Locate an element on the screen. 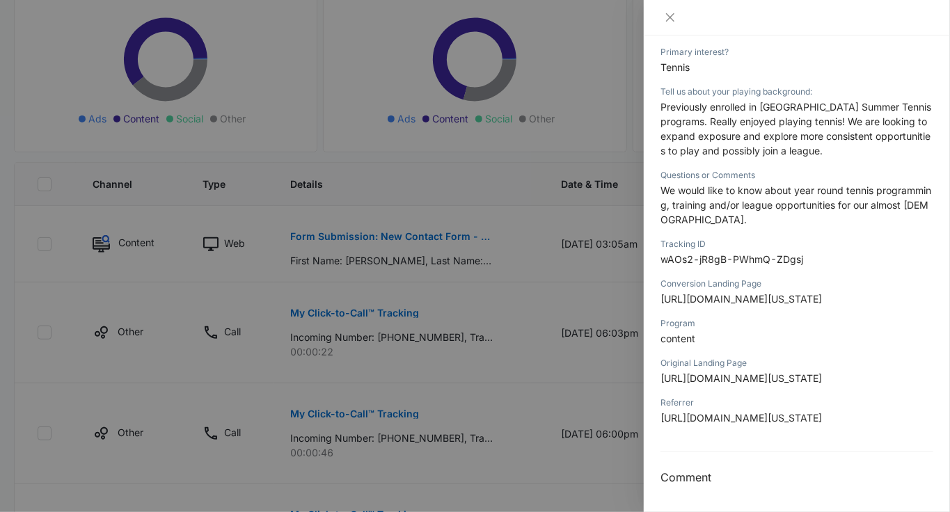 The width and height of the screenshot is (950, 512). span: wAOs2-jR8gB-PWhmQ-ZDgsj is located at coordinates (732, 259).